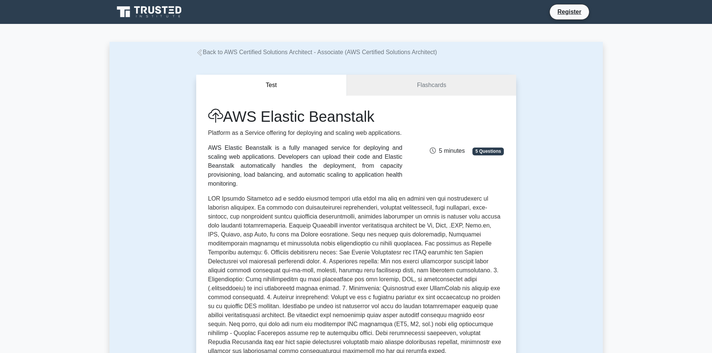  I want to click on div: AWS Elastic Beanstalk is a fully managed service for deploying and scaling web applications. Deve..., so click(305, 166).